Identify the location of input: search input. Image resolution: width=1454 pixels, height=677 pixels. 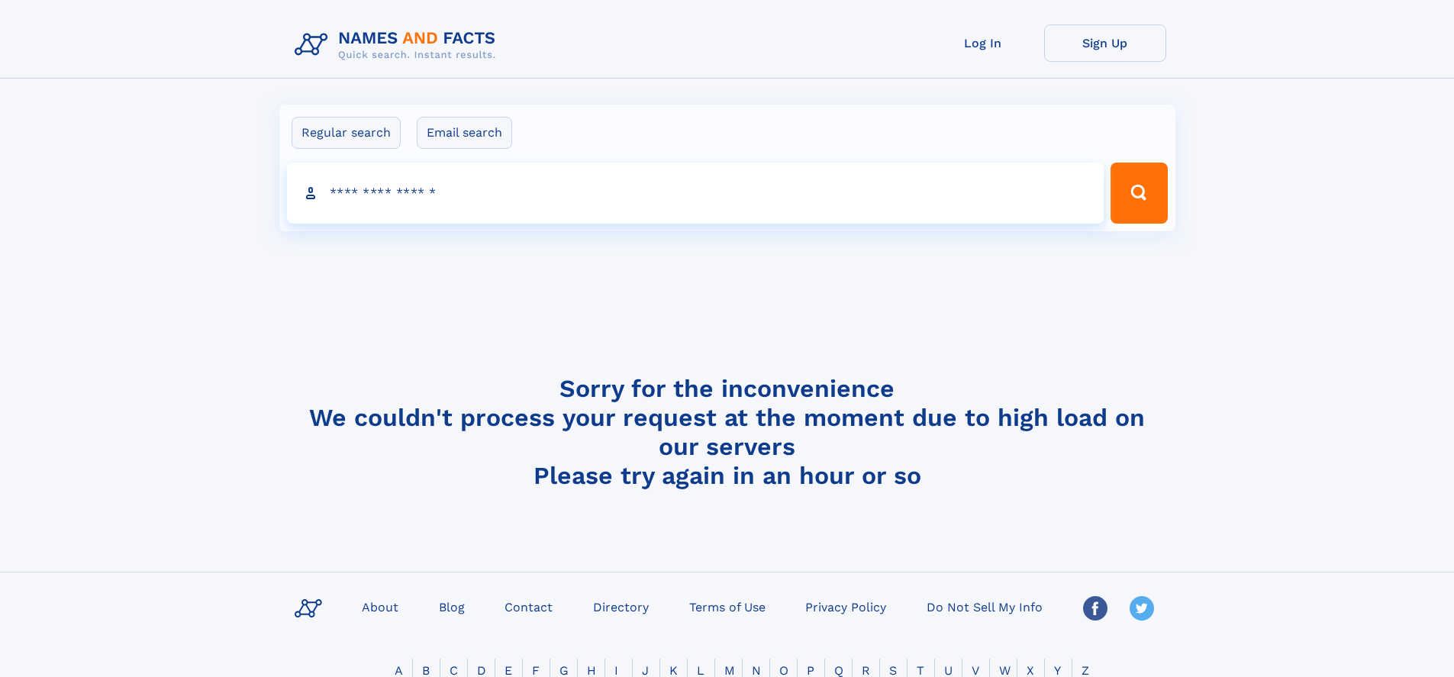
(695, 193).